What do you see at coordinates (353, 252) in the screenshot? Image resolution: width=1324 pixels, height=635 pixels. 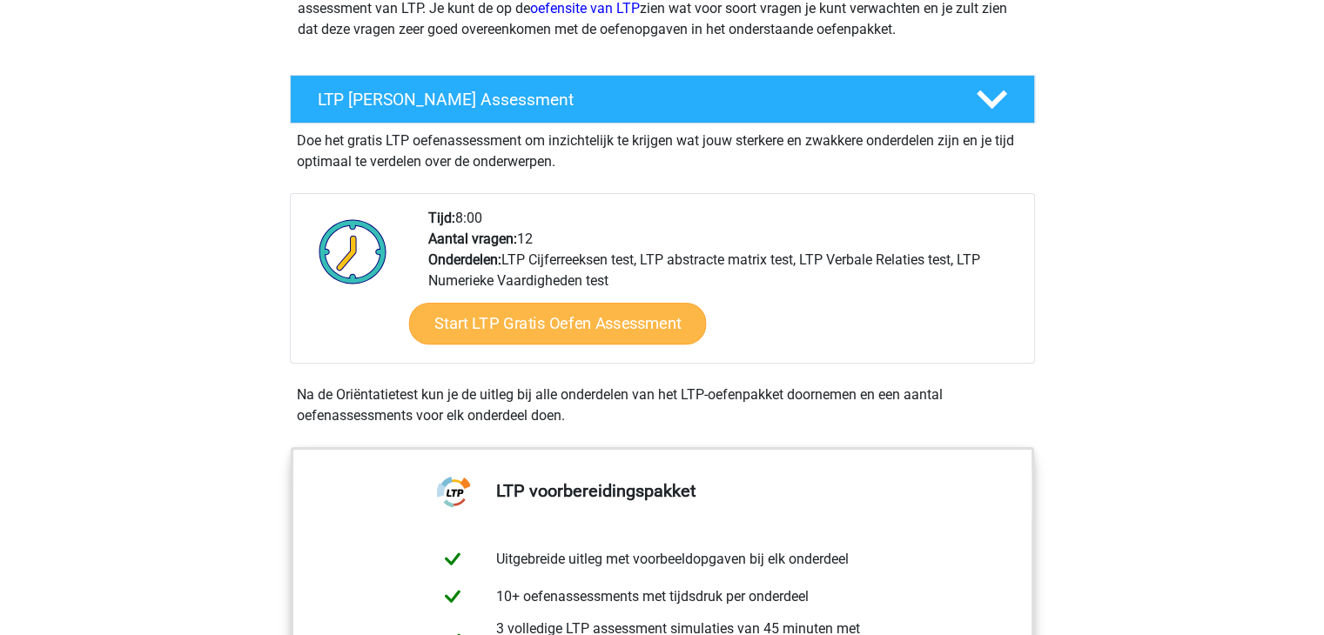 I see `img: Klok` at bounding box center [353, 252].